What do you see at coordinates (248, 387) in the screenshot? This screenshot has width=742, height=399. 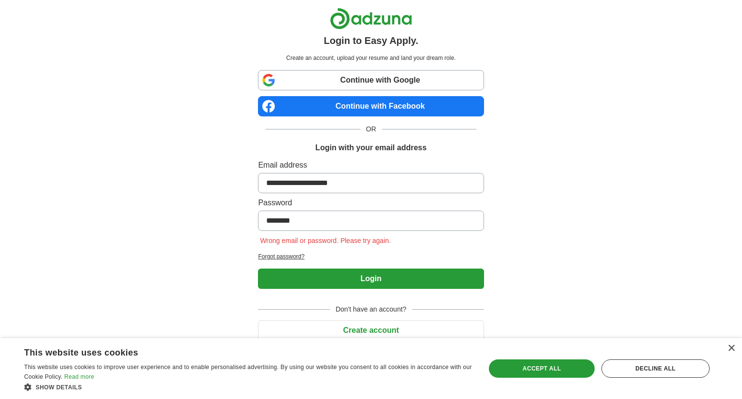 I see `div: Show details` at bounding box center [248, 387].